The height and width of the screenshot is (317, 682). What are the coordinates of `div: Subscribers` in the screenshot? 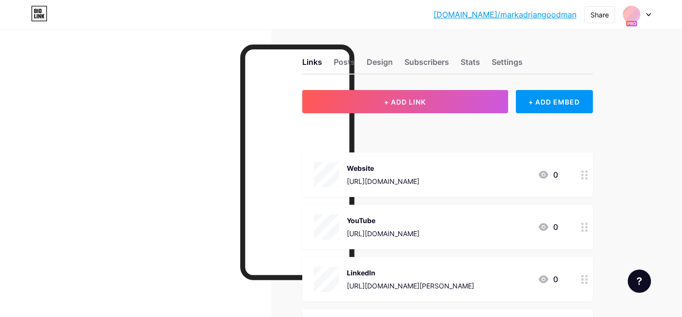 It's located at (427, 65).